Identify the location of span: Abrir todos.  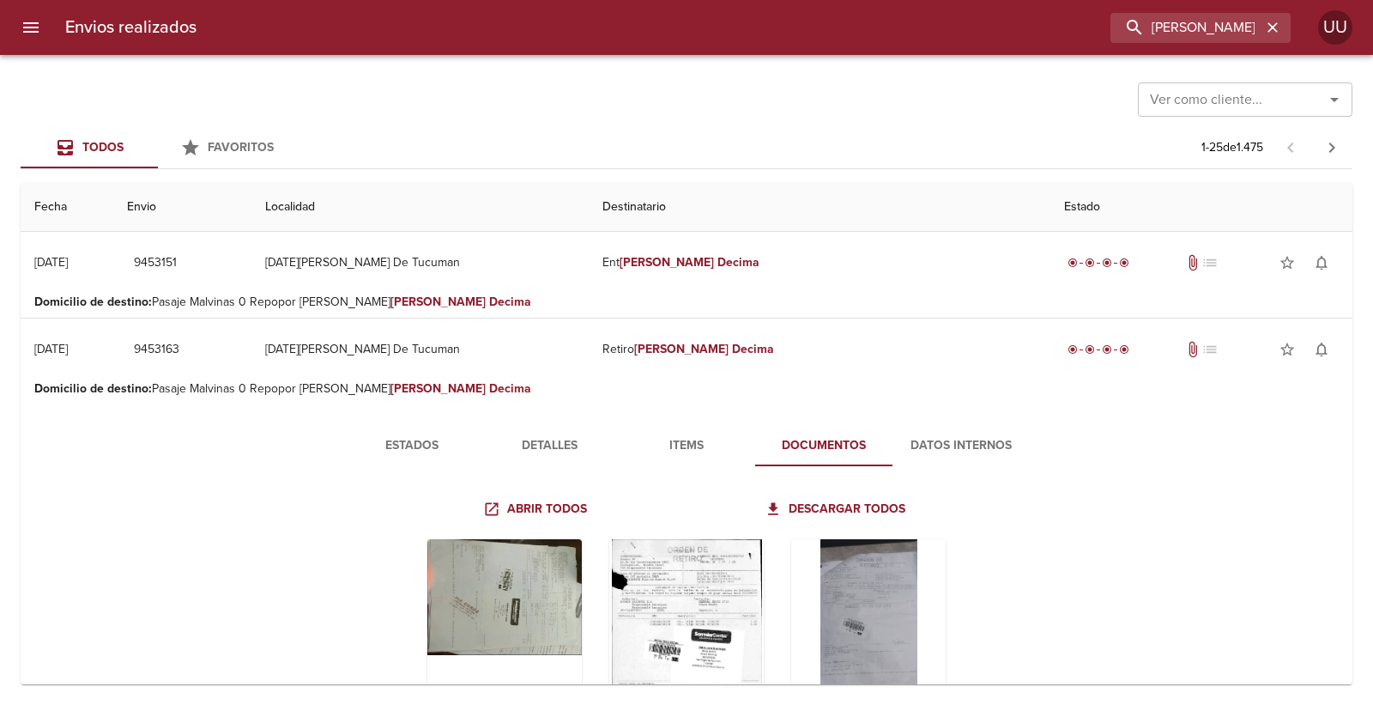
(536, 509).